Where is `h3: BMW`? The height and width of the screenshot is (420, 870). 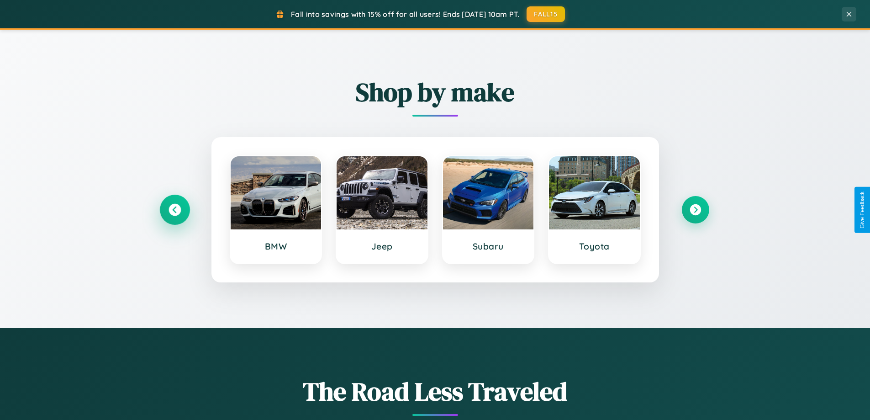 h3: BMW is located at coordinates (276, 246).